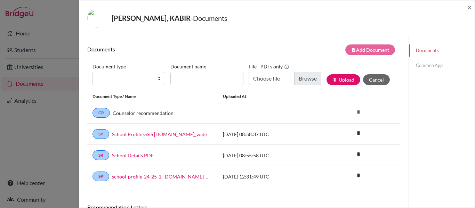 The height and width of the screenshot is (208, 475). Describe the element at coordinates (469, 7) in the screenshot. I see `button: Close` at that location.